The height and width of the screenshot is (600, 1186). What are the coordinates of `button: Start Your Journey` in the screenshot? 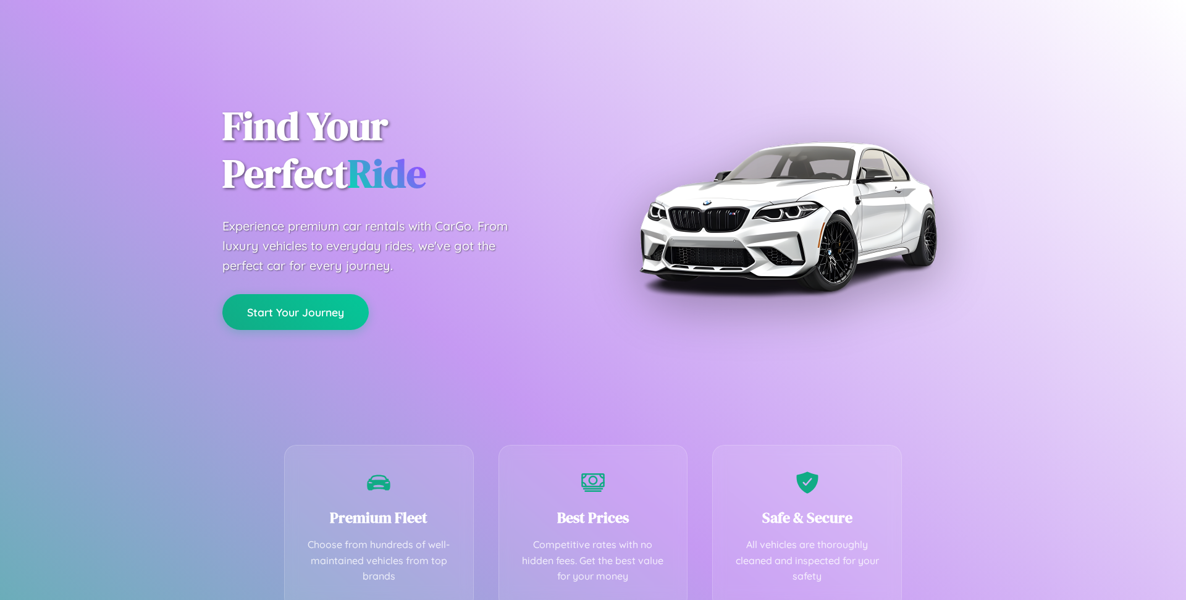 It's located at (295, 312).